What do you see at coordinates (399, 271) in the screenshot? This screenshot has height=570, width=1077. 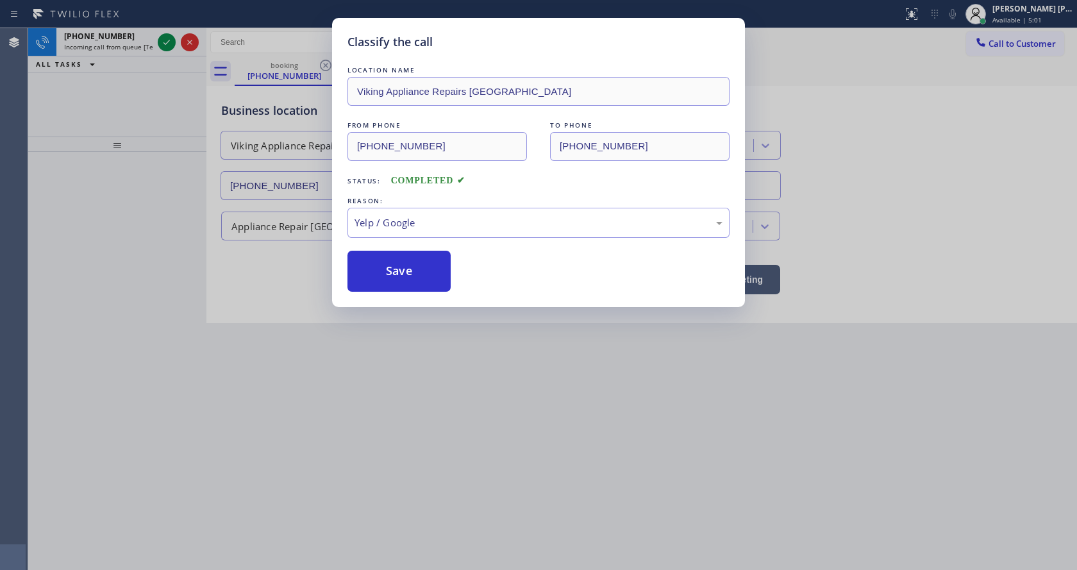 I see `button: Save` at bounding box center [399, 271].